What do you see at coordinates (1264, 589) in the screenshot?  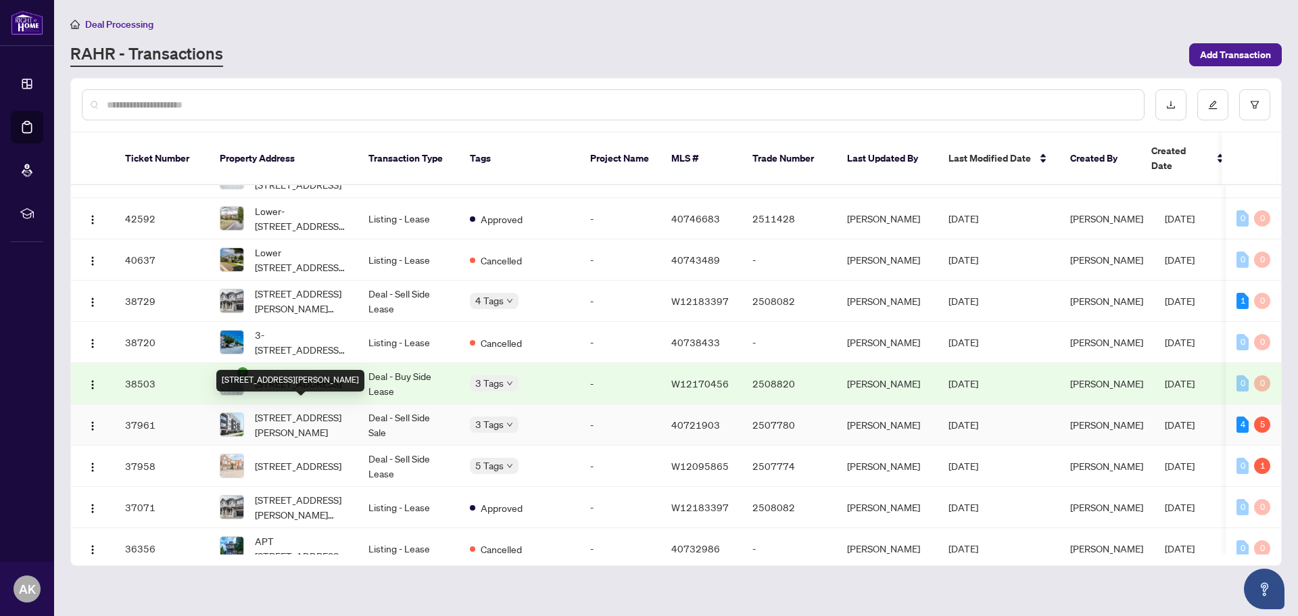 I see `button: Open asap` at bounding box center [1264, 589].